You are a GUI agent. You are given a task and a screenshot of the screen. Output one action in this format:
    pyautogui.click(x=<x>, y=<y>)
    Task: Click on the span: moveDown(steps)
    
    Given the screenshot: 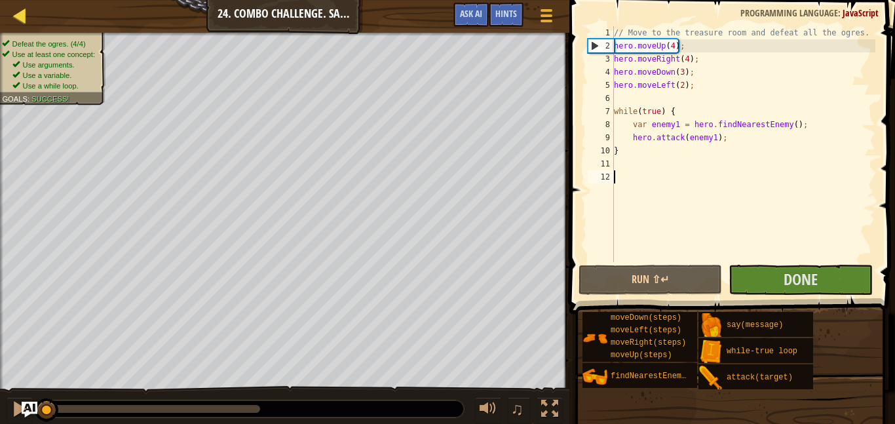 What is the action you would take?
    pyautogui.click(x=646, y=318)
    